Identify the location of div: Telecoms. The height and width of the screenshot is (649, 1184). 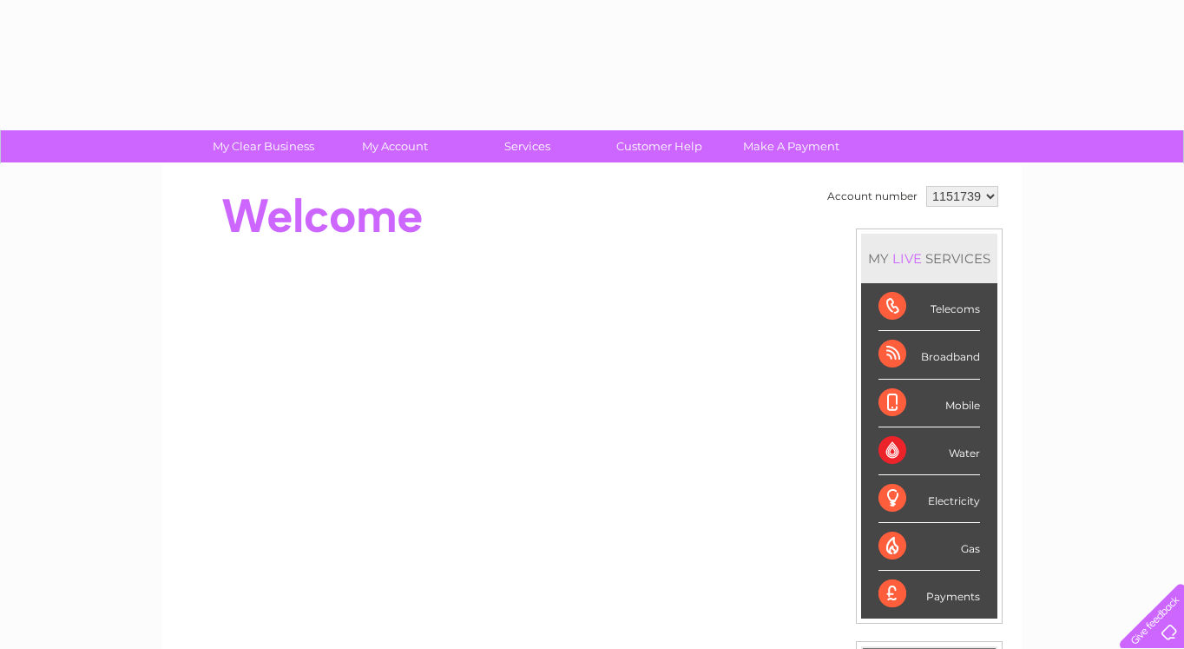
(929, 306).